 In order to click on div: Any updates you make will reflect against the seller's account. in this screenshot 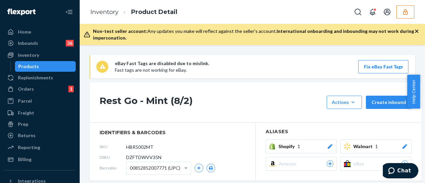, I will do `click(254, 35)`.